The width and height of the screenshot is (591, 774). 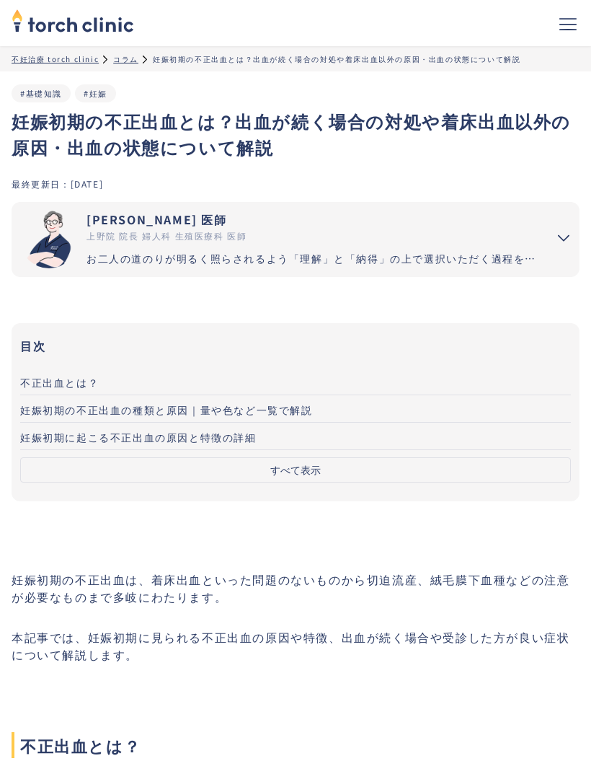 I want to click on a: home, so click(x=73, y=23).